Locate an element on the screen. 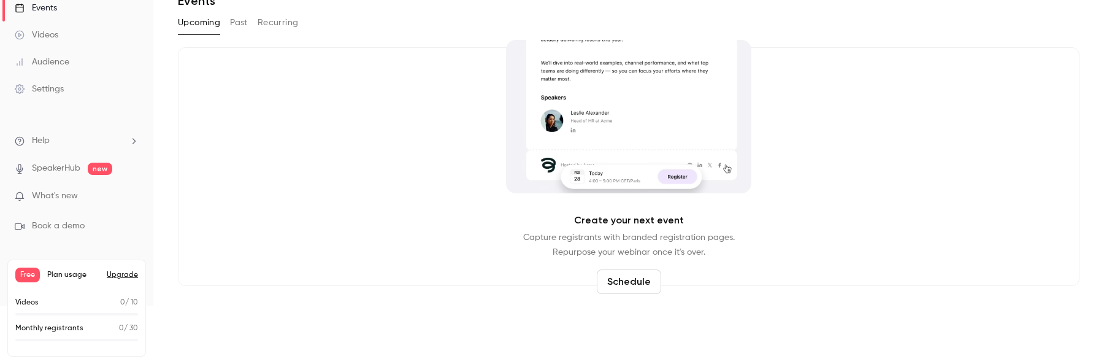 The height and width of the screenshot is (364, 1104). span: Free is located at coordinates (28, 275).